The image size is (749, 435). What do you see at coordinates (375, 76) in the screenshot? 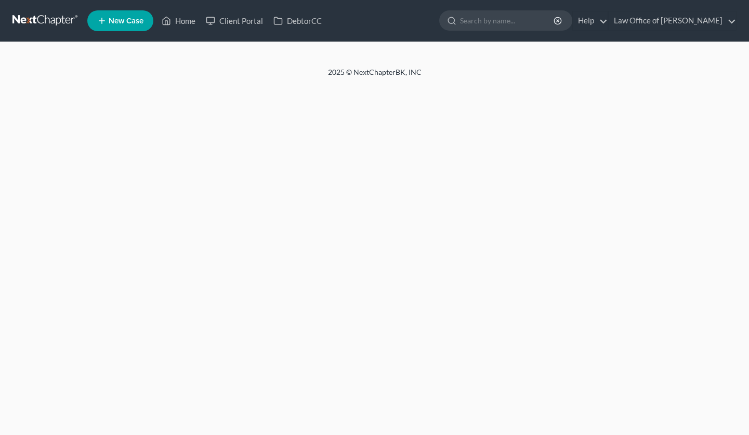
I see `div: 2025 © NextChapterBK, INC` at bounding box center [375, 76].